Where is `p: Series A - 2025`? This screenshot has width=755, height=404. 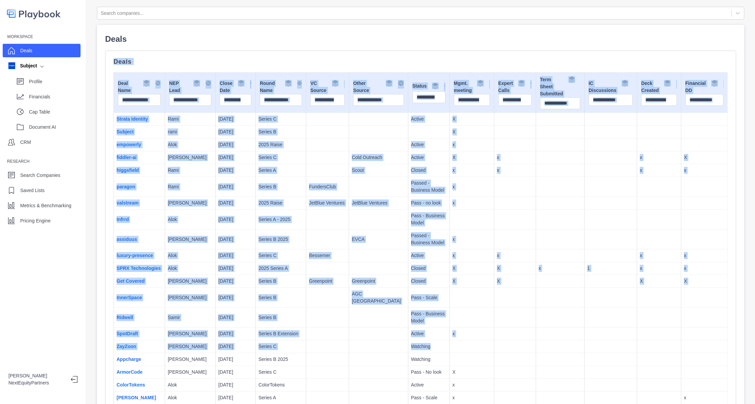 p: Series A - 2025 is located at coordinates (281, 219).